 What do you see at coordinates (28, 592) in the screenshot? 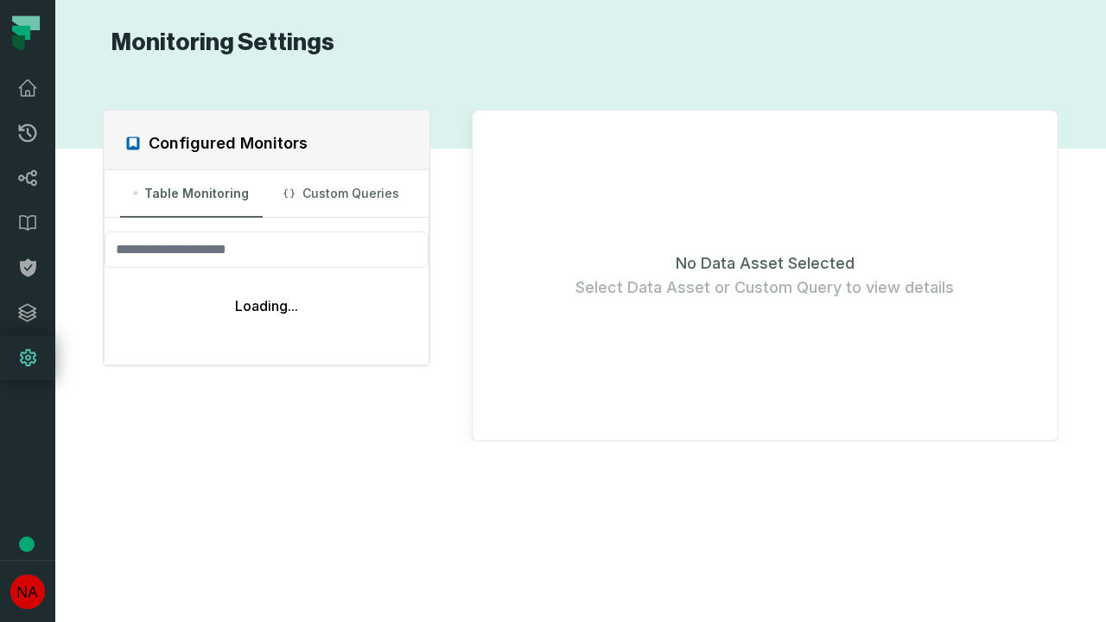
I see `img: avatar of No Repos Account` at bounding box center [28, 592].